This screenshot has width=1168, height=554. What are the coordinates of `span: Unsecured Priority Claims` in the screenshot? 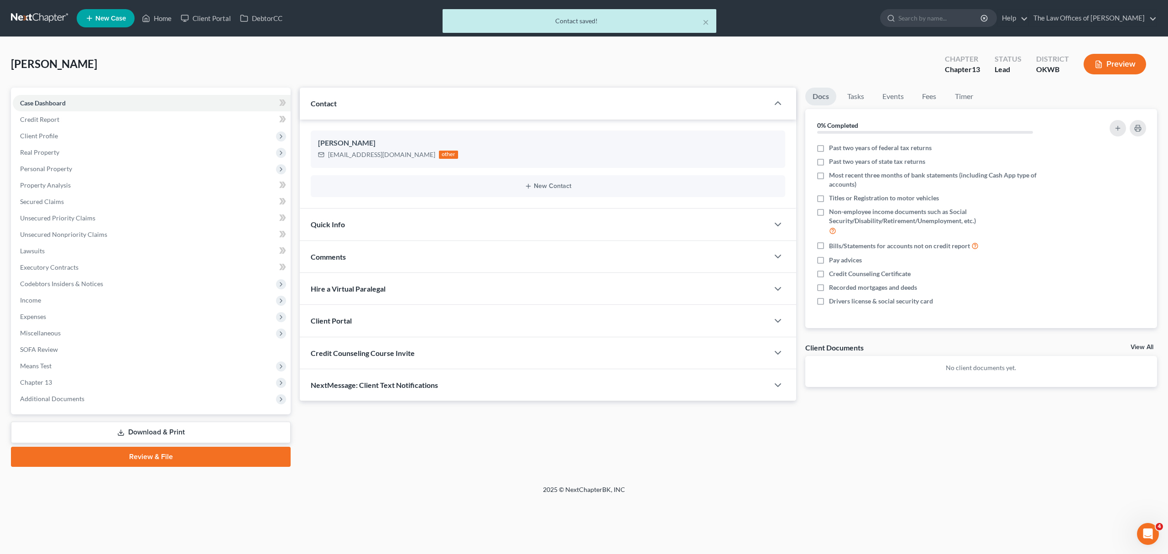 It's located at (57, 218).